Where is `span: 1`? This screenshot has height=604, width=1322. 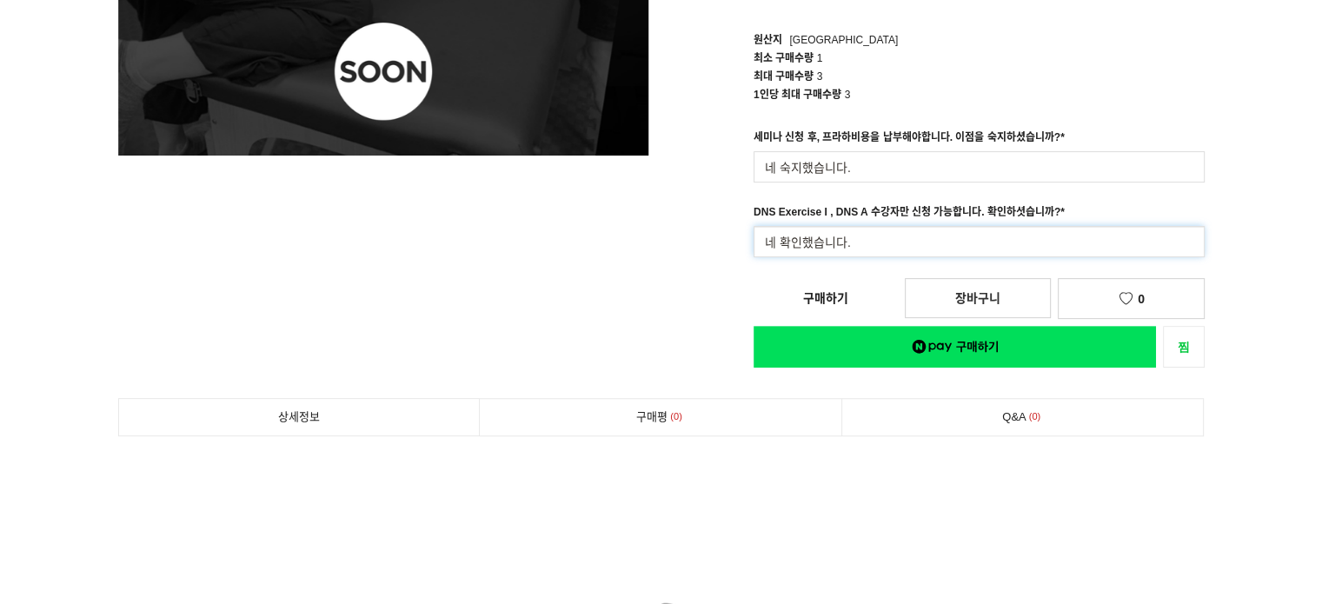 span: 1 is located at coordinates (820, 58).